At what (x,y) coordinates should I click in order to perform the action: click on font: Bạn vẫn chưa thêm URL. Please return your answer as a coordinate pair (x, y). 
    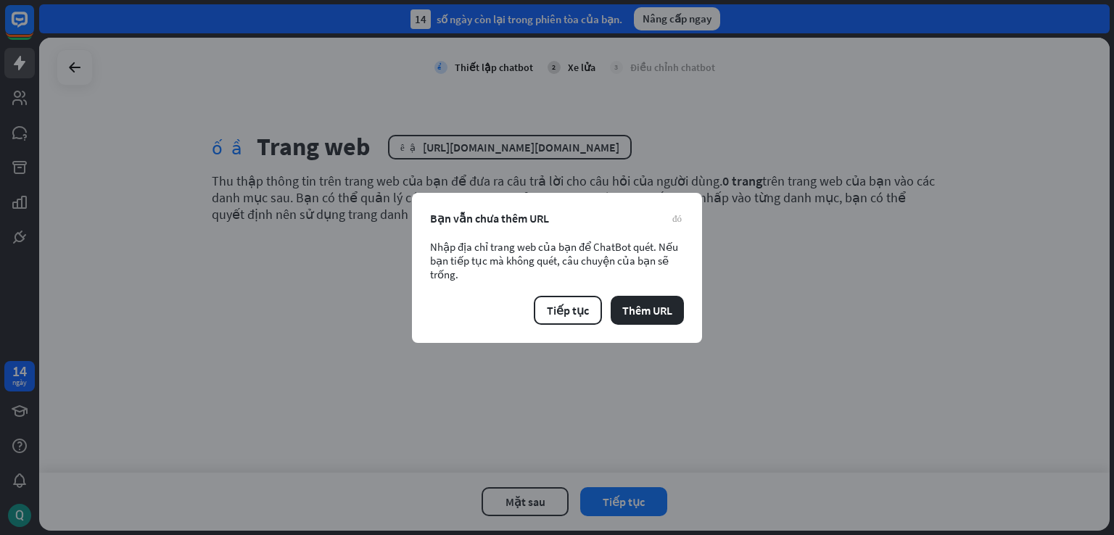
    Looking at the image, I should click on (489, 218).